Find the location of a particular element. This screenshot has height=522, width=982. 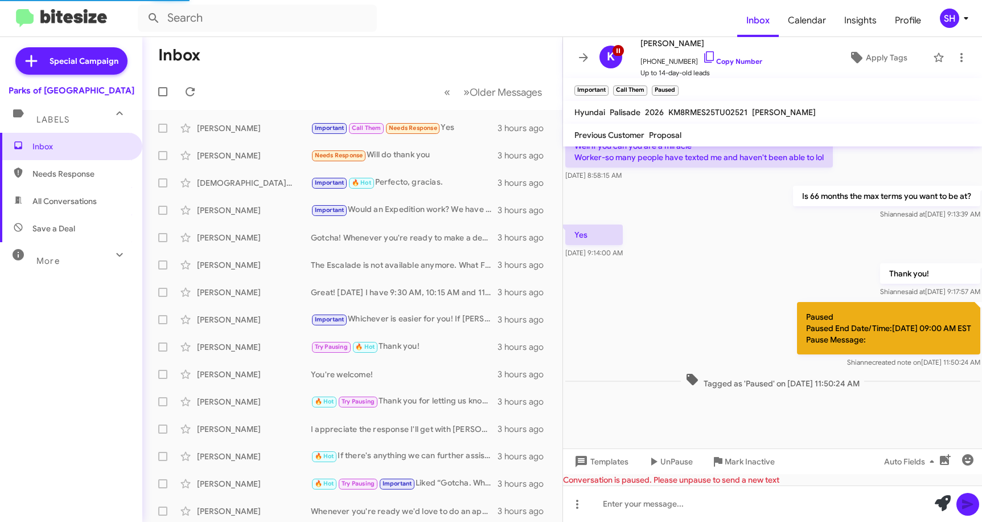

div: Would an Expedition work? We have a few on the lot I can send over! is located at coordinates (404, 210).